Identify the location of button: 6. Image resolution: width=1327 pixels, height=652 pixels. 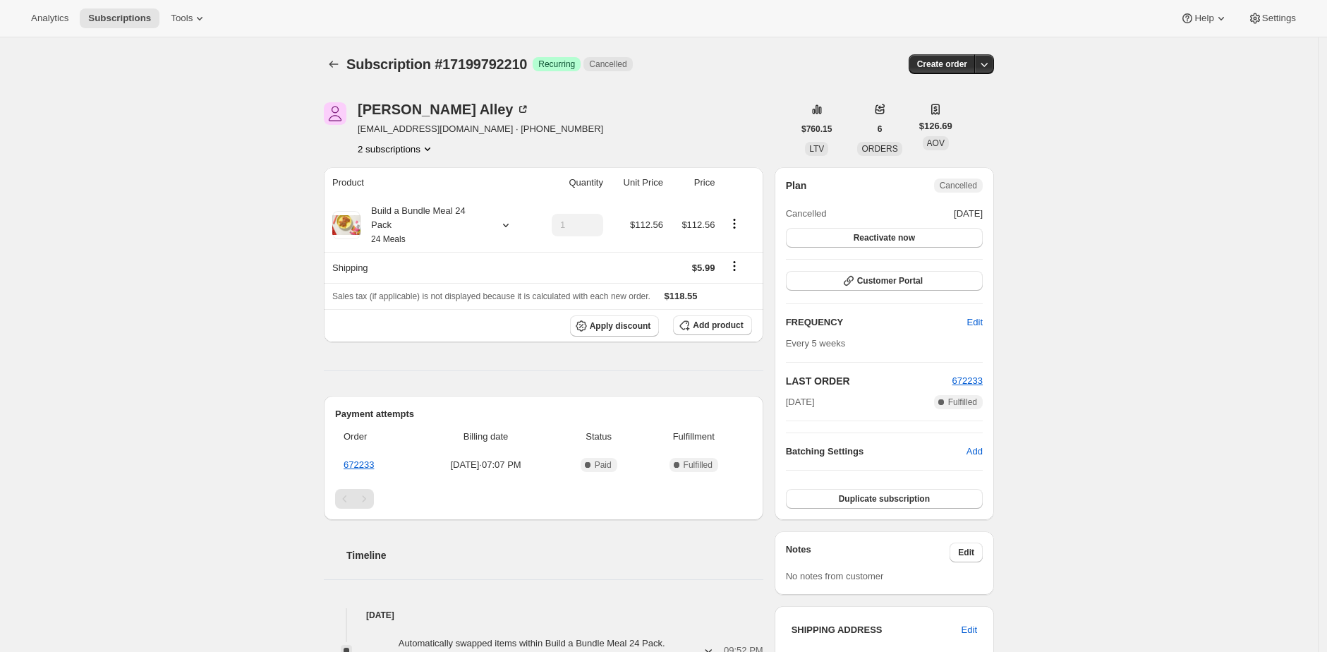
(880, 129).